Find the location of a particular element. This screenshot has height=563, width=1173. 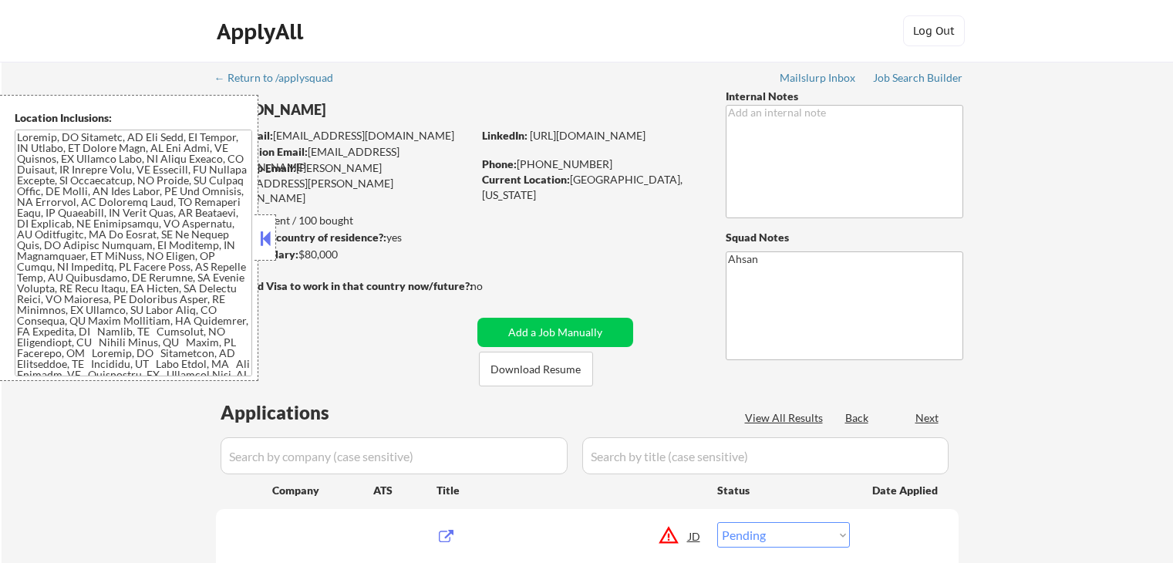

div: Mailslurp Inbox is located at coordinates (818, 78).